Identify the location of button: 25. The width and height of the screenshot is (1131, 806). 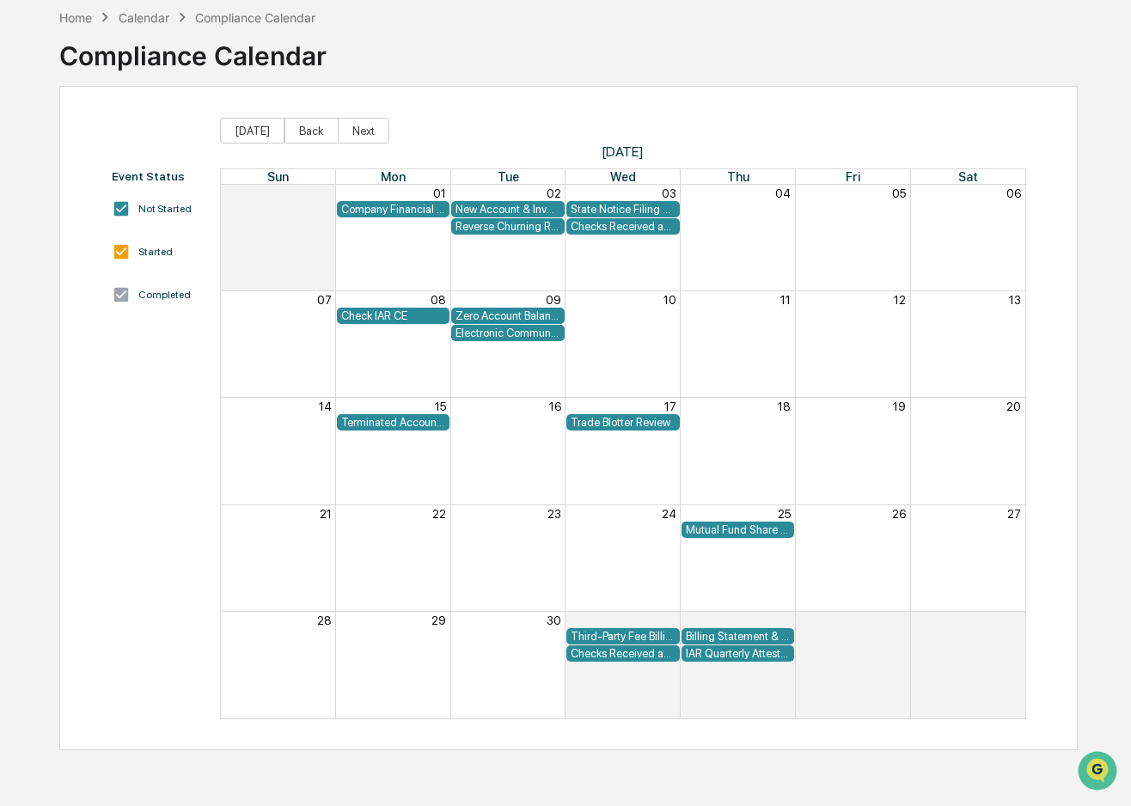
(784, 514).